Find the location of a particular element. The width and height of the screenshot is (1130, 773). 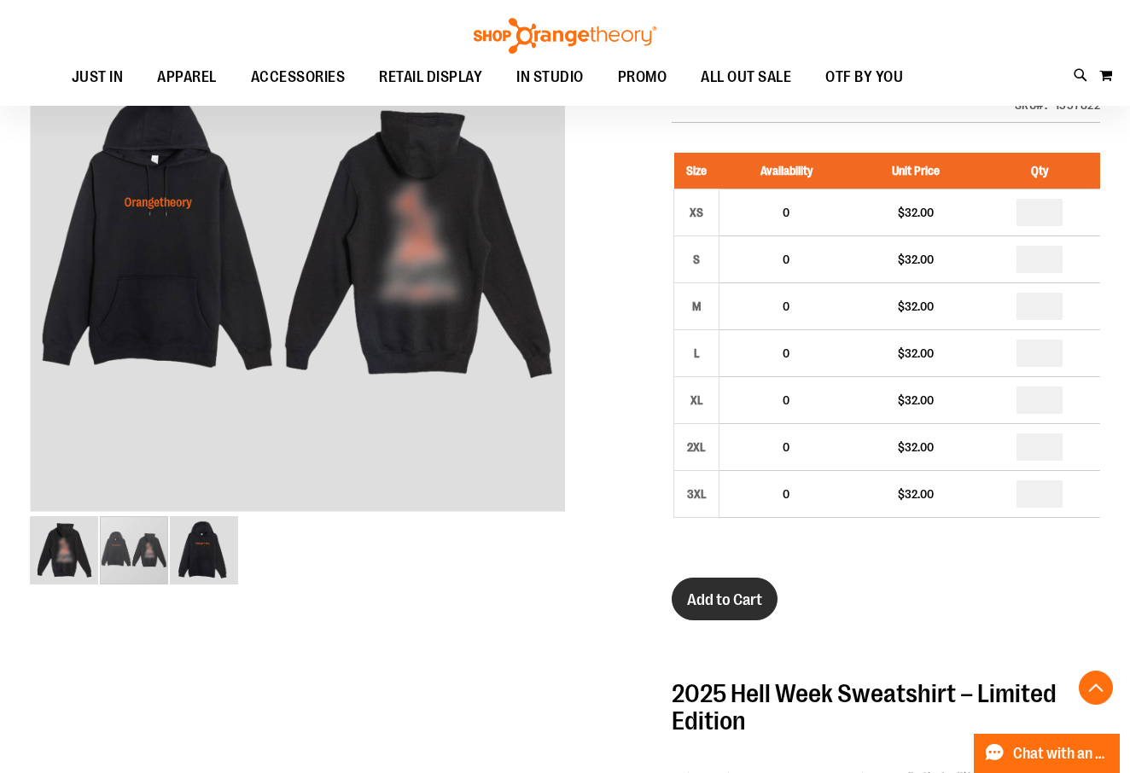

div: L is located at coordinates (697, 353).